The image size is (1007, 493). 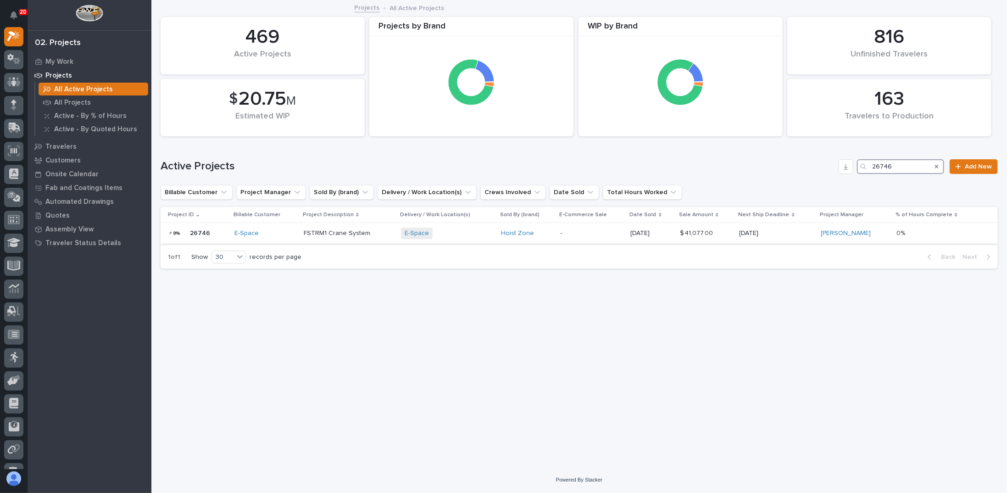 I want to click on input: Search, so click(x=901, y=167).